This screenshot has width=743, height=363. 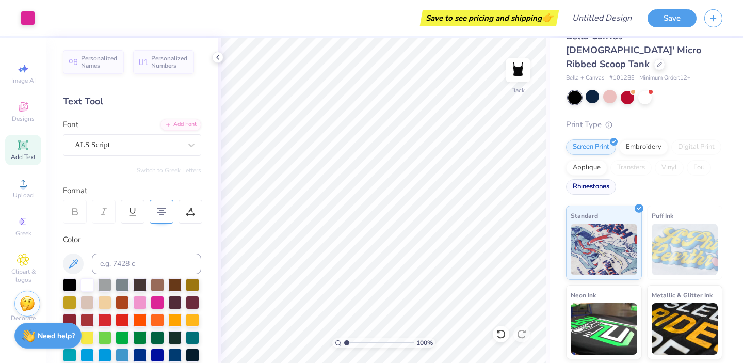 What do you see at coordinates (585, 78) in the screenshot?
I see `span: Bella + Canvas` at bounding box center [585, 78].